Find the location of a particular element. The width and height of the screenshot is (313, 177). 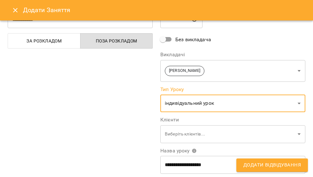

span: Без викладача is located at coordinates (193, 40).